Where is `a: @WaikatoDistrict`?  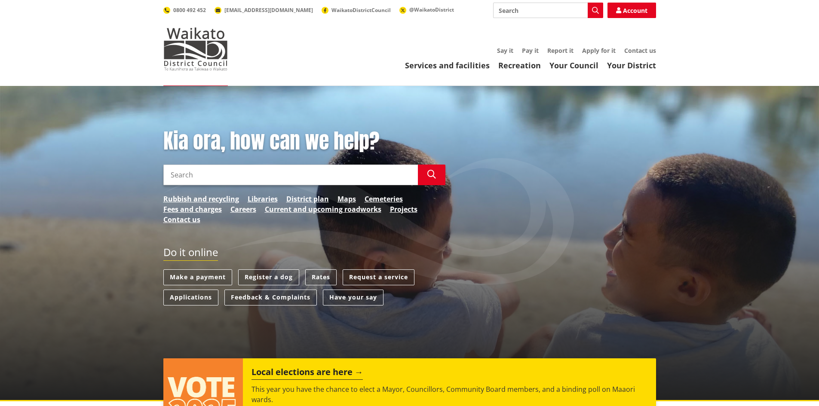
a: @WaikatoDistrict is located at coordinates (426, 9).